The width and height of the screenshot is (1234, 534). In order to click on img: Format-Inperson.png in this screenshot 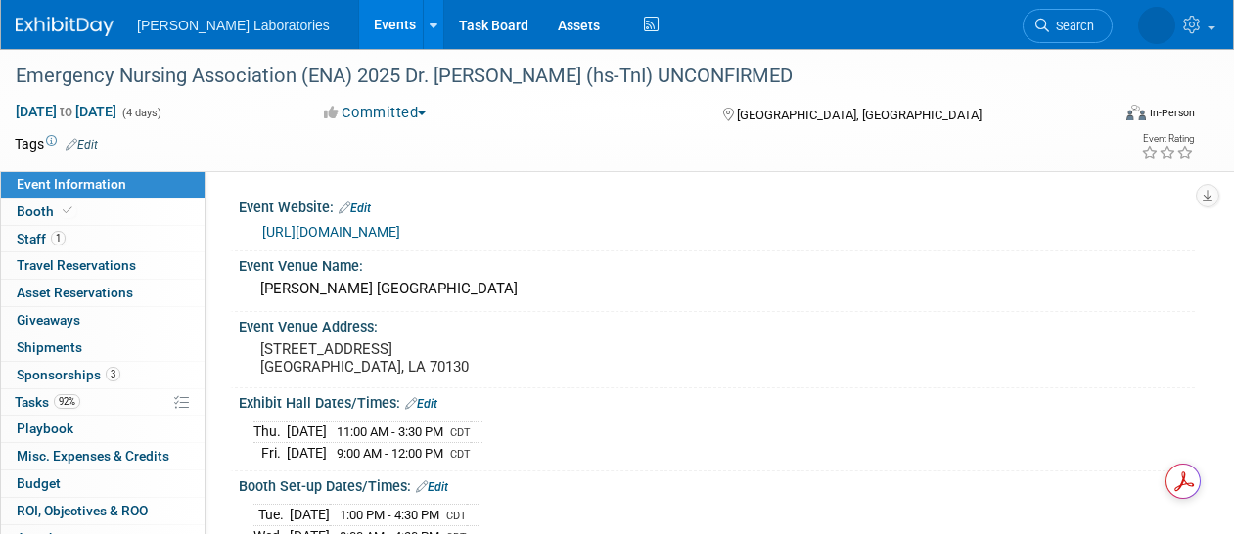, I will do `click(1136, 113)`.